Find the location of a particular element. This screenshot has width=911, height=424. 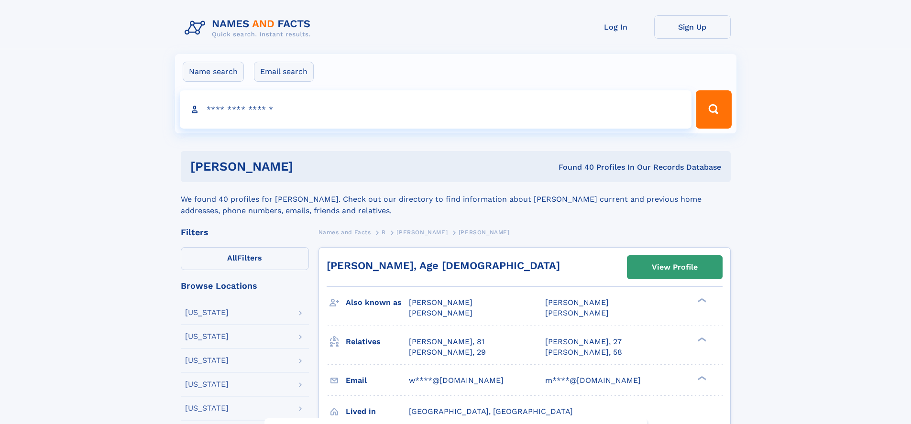

input: search input is located at coordinates (436, 110).